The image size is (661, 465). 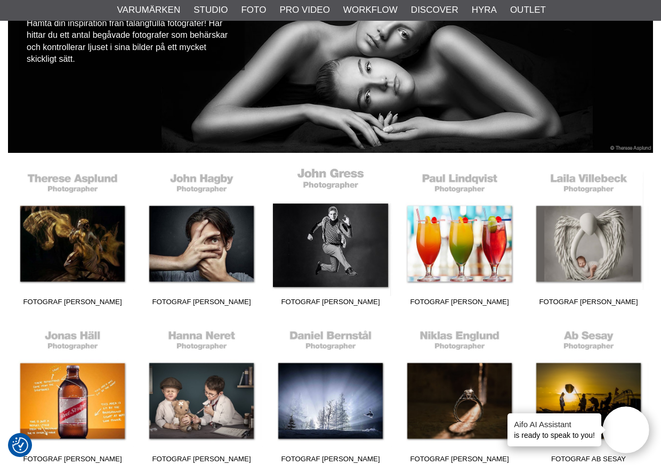 I want to click on a: Outlet, so click(x=528, y=10).